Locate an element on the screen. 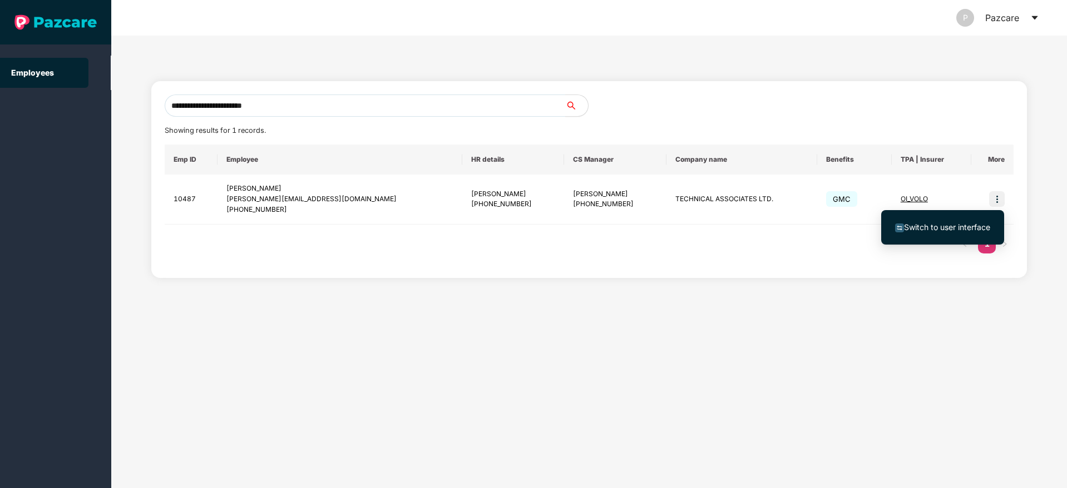  span: right is located at coordinates (1005, 244).